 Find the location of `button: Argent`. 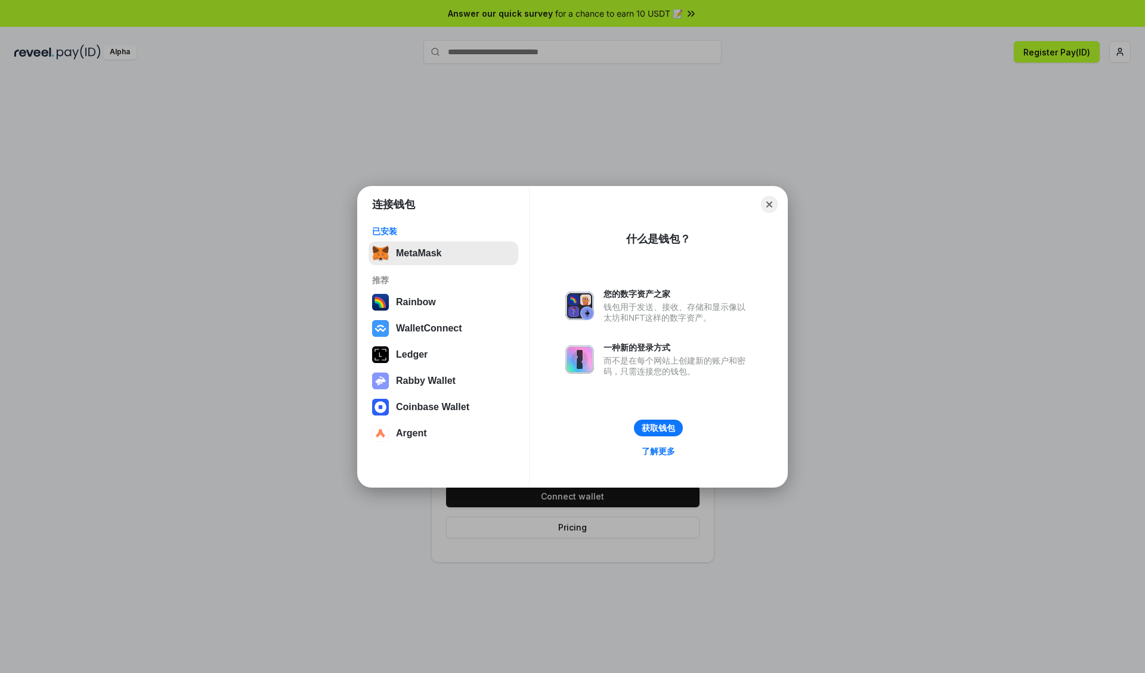

button: Argent is located at coordinates (443, 434).